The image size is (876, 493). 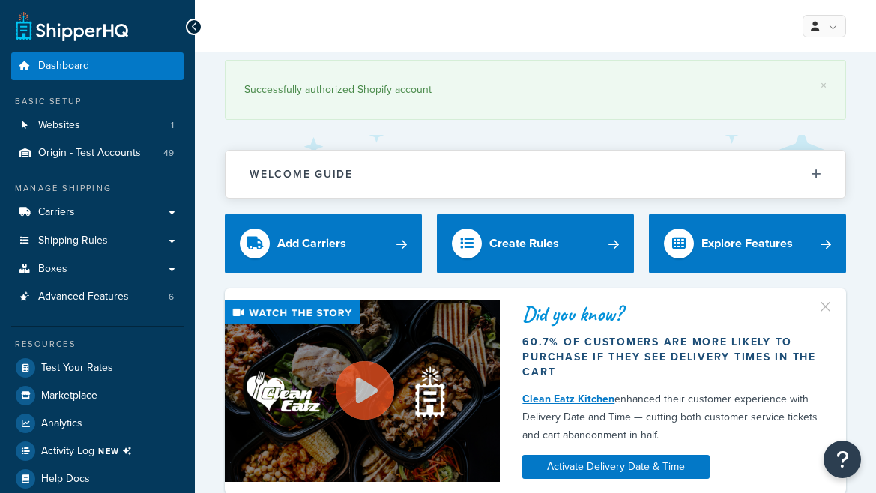 What do you see at coordinates (171, 297) in the screenshot?
I see `span: 6` at bounding box center [171, 297].